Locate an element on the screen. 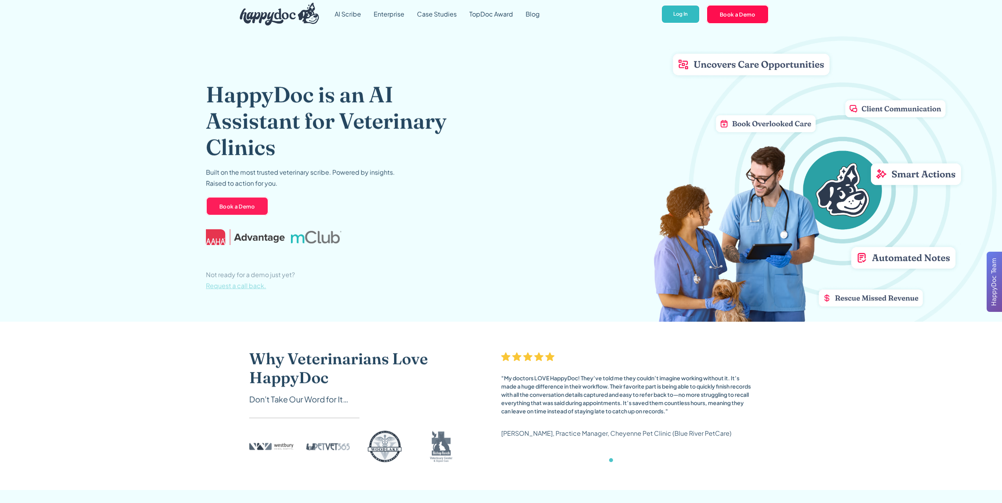  p: Built on the most trusted veterinary scribe. Powered by insights. Raised to action for you. is located at coordinates (300, 178).